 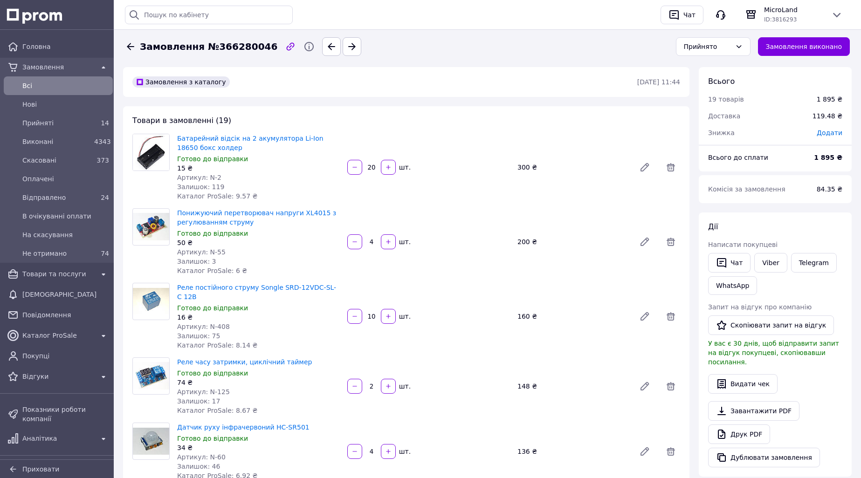 I want to click on span: Каталог ProSale: 8.67 ₴, so click(x=217, y=411).